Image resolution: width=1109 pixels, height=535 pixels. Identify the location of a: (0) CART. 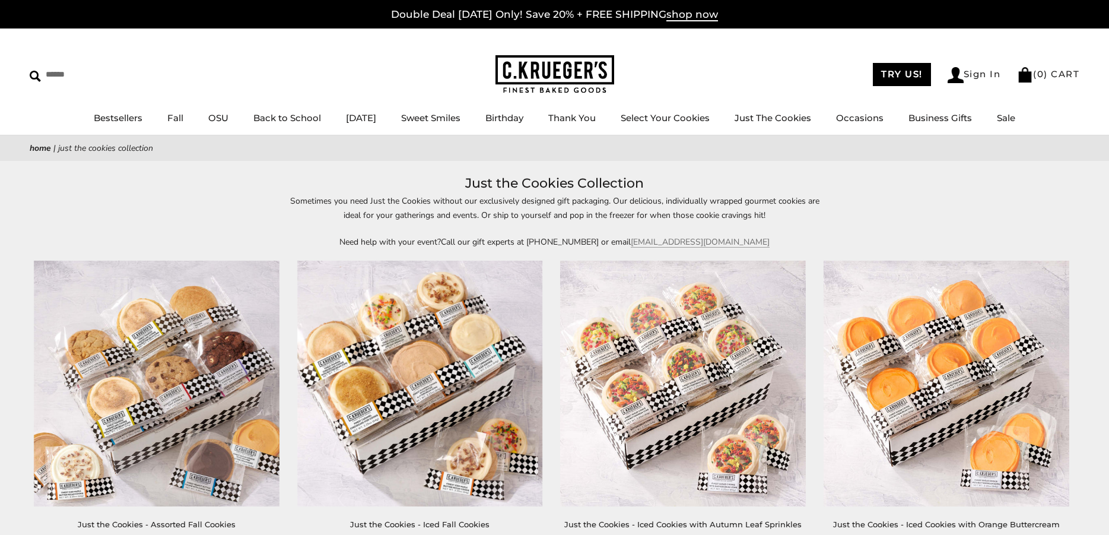
(1048, 74).